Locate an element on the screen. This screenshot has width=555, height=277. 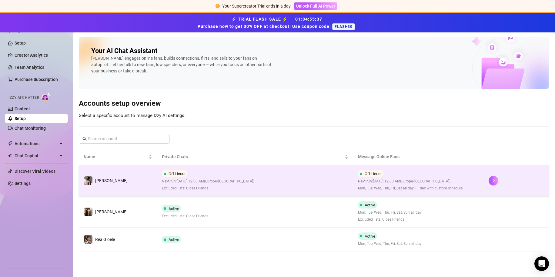
button: Unlock Full AI Power is located at coordinates (315, 6).